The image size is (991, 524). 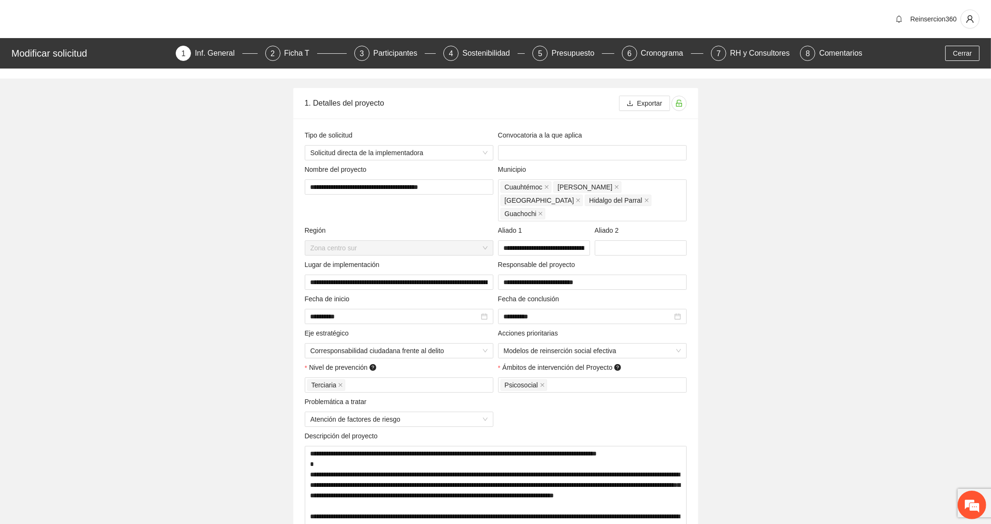 What do you see at coordinates (970, 19) in the screenshot?
I see `button: user` at bounding box center [970, 19].